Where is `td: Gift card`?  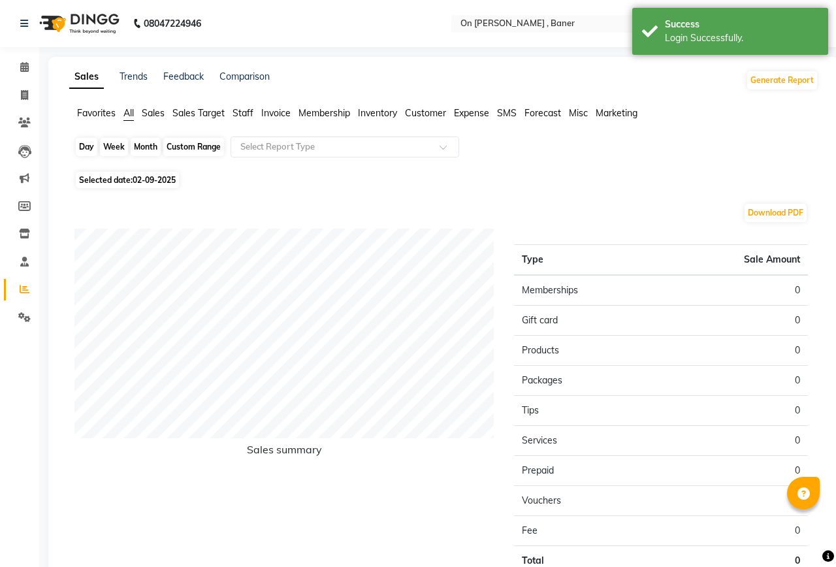
td: Gift card is located at coordinates (587, 321).